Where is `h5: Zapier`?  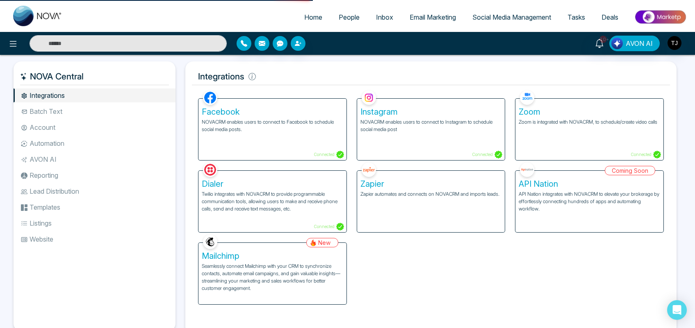 h5: Zapier is located at coordinates (431, 184).